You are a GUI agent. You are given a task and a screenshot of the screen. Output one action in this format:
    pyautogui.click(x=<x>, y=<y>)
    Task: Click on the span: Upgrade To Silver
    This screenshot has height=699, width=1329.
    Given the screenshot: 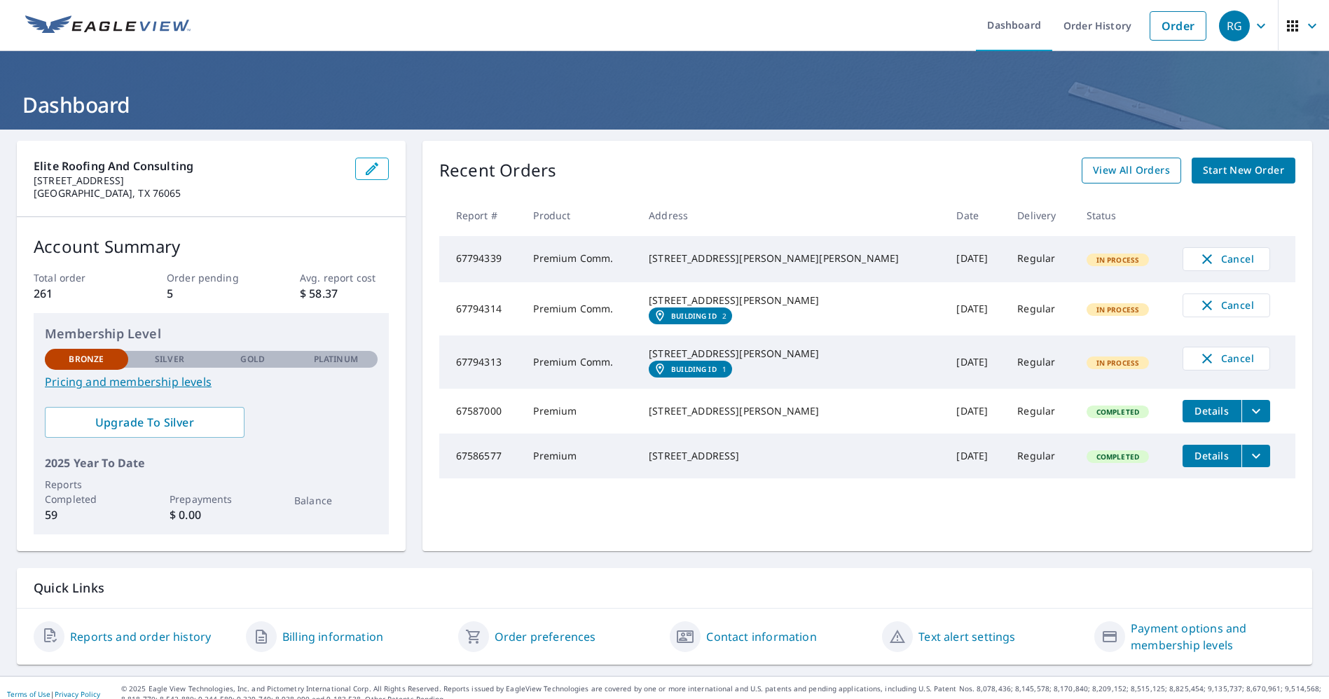 What is the action you would take?
    pyautogui.click(x=144, y=423)
    